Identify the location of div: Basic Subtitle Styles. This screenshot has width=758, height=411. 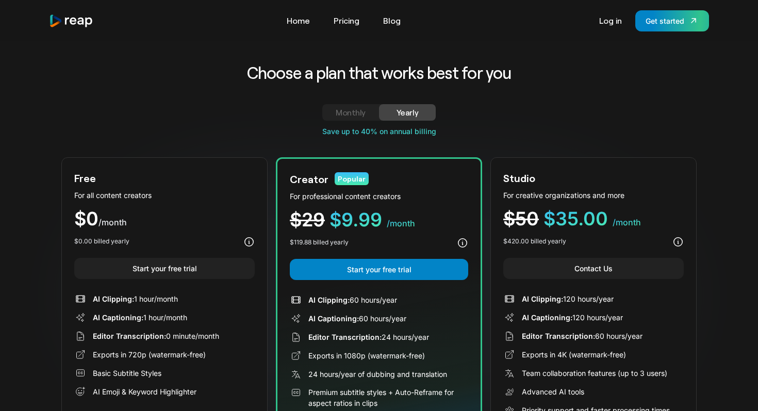
(127, 373).